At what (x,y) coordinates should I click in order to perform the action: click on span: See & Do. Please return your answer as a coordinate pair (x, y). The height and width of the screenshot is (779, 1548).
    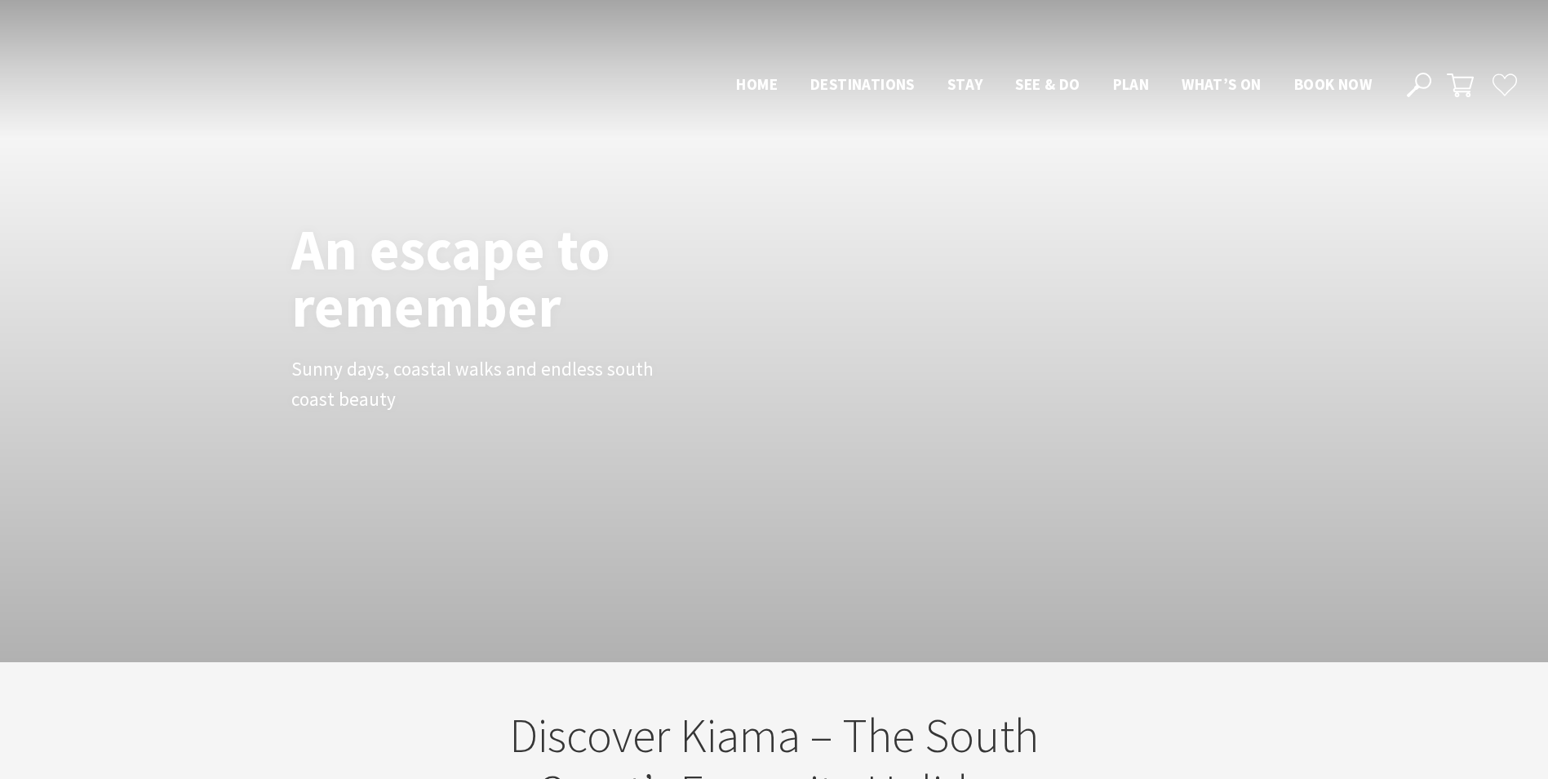
    Looking at the image, I should click on (1047, 84).